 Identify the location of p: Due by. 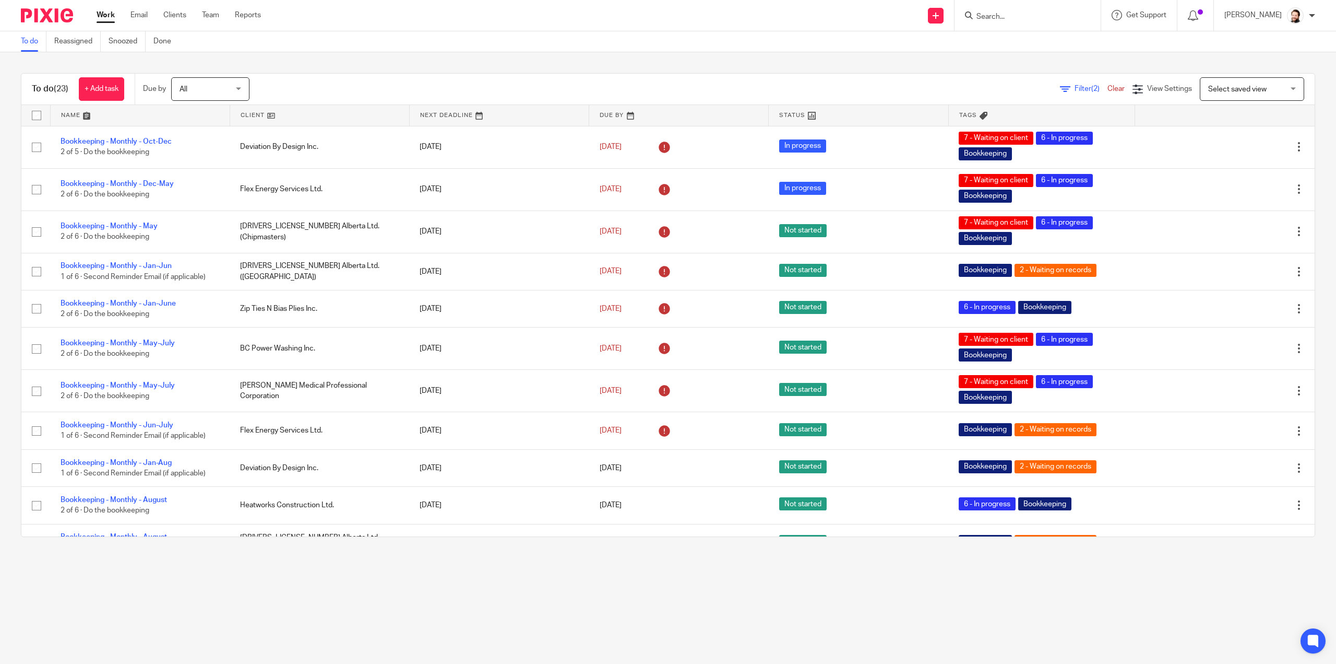
(155, 89).